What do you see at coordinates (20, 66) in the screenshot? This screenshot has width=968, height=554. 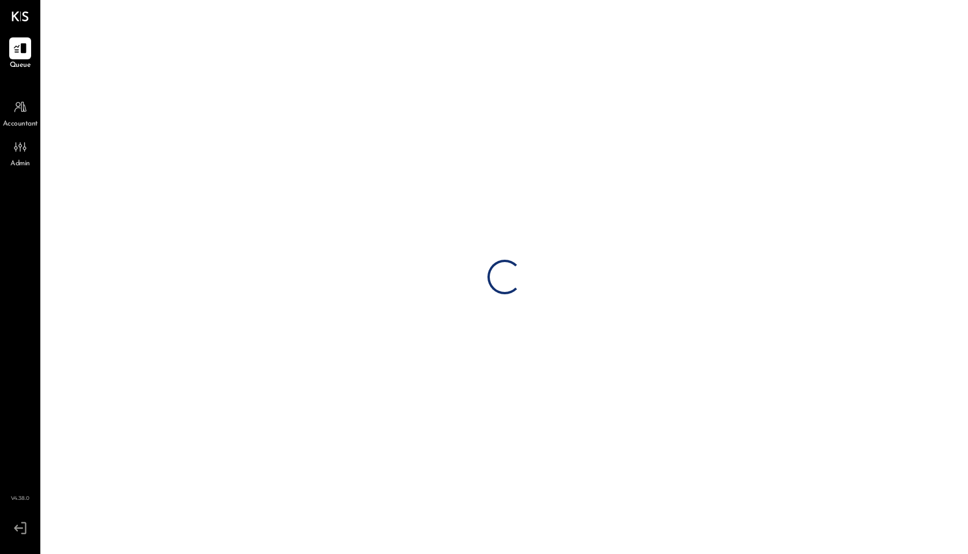 I see `span: Queue` at bounding box center [20, 66].